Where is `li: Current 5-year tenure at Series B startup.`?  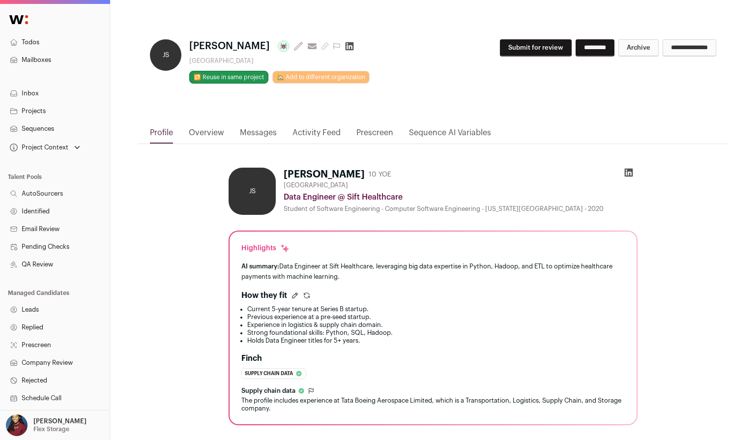
li: Current 5-year tenure at Series B startup. is located at coordinates (436, 309).